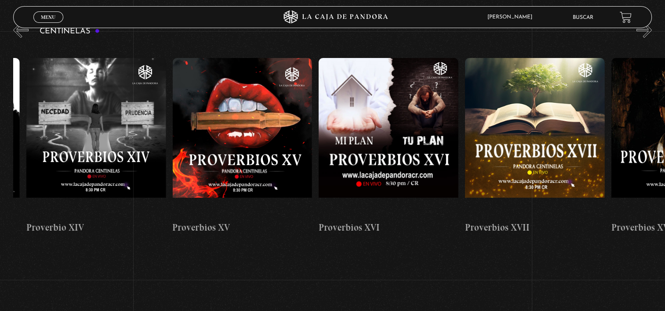 The height and width of the screenshot is (311, 665). Describe the element at coordinates (389, 228) in the screenshot. I see `h4: Proverbios XVI` at that location.